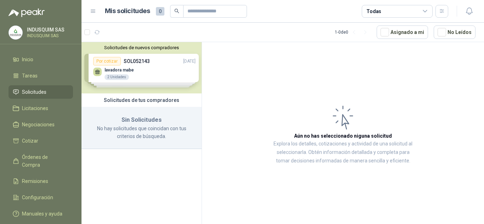 The image size is (484, 224). What do you see at coordinates (343, 136) in the screenshot?
I see `h3: Aún no has seleccionado niguna solicitud` at bounding box center [343, 136].